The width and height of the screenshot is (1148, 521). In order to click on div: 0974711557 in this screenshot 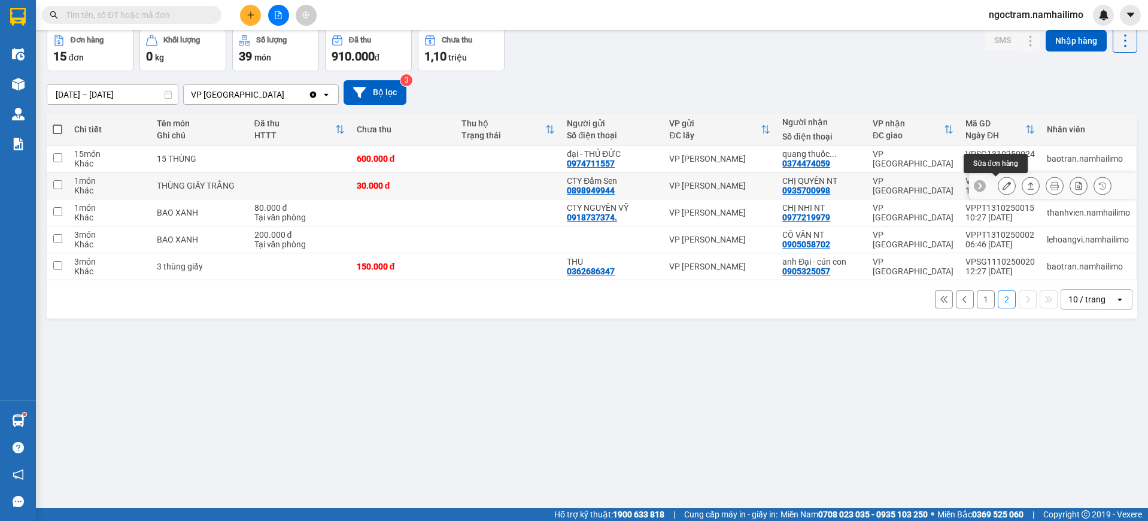, I will do `click(591, 163)`.